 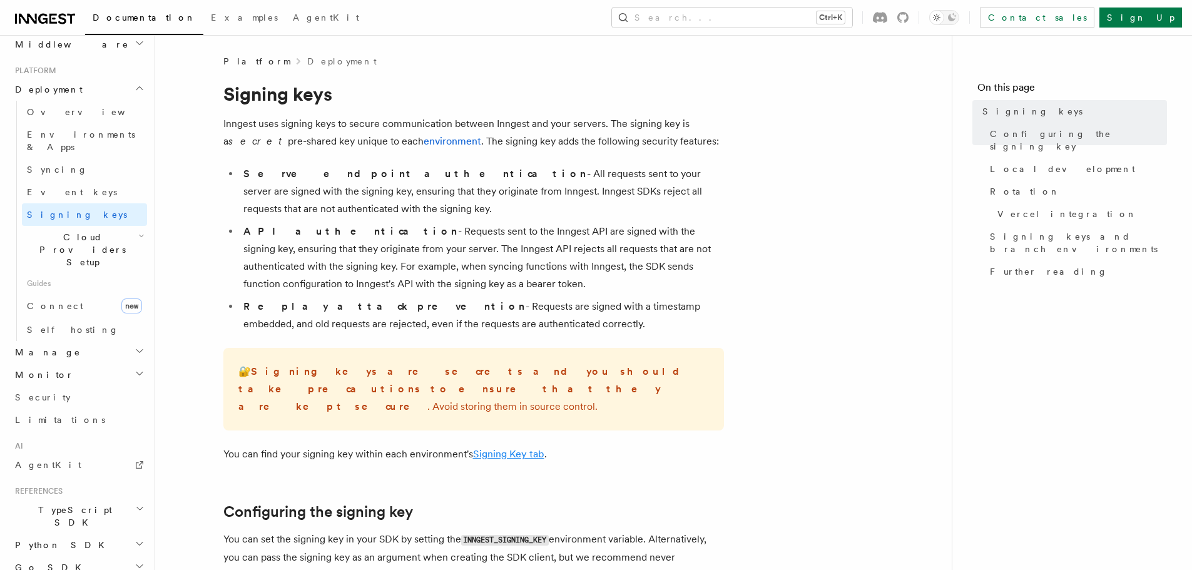 What do you see at coordinates (944, 18) in the screenshot?
I see `button: Toggle dark mode` at bounding box center [944, 18].